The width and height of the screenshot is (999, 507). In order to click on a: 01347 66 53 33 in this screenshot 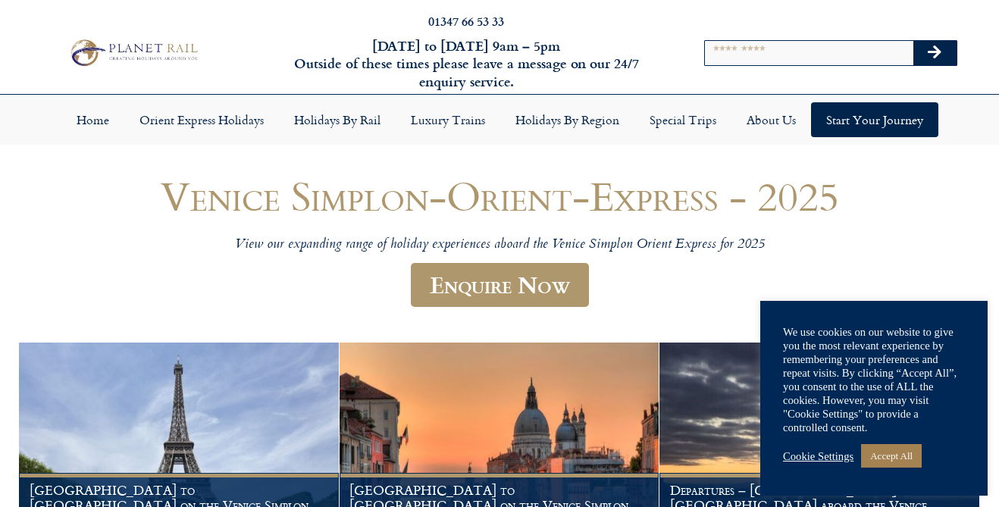, I will do `click(466, 20)`.